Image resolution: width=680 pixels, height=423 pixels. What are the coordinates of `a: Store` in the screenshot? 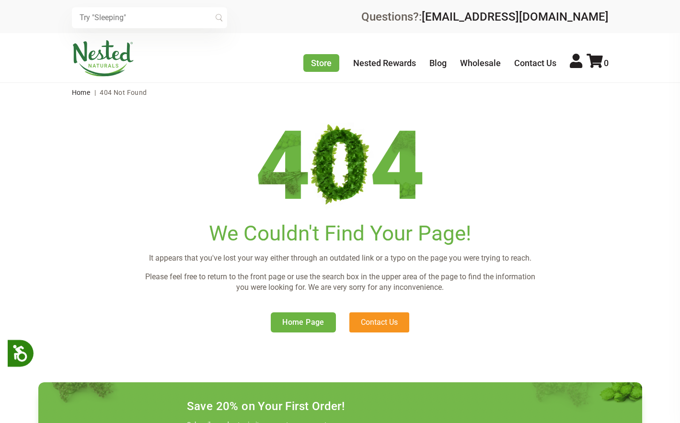 It's located at (321, 63).